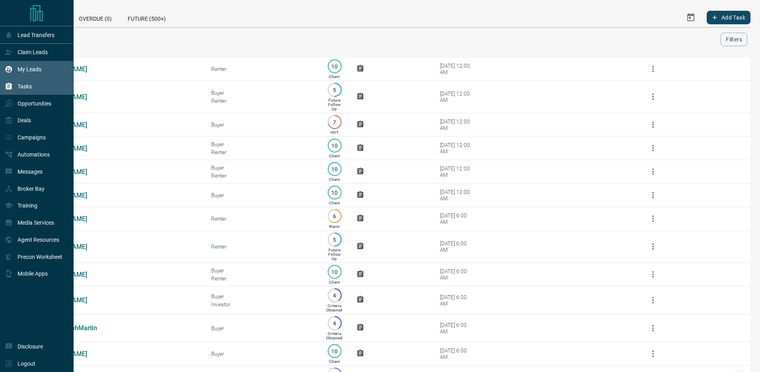  What do you see at coordinates (335, 216) in the screenshot?
I see `p: 6` at bounding box center [335, 216].